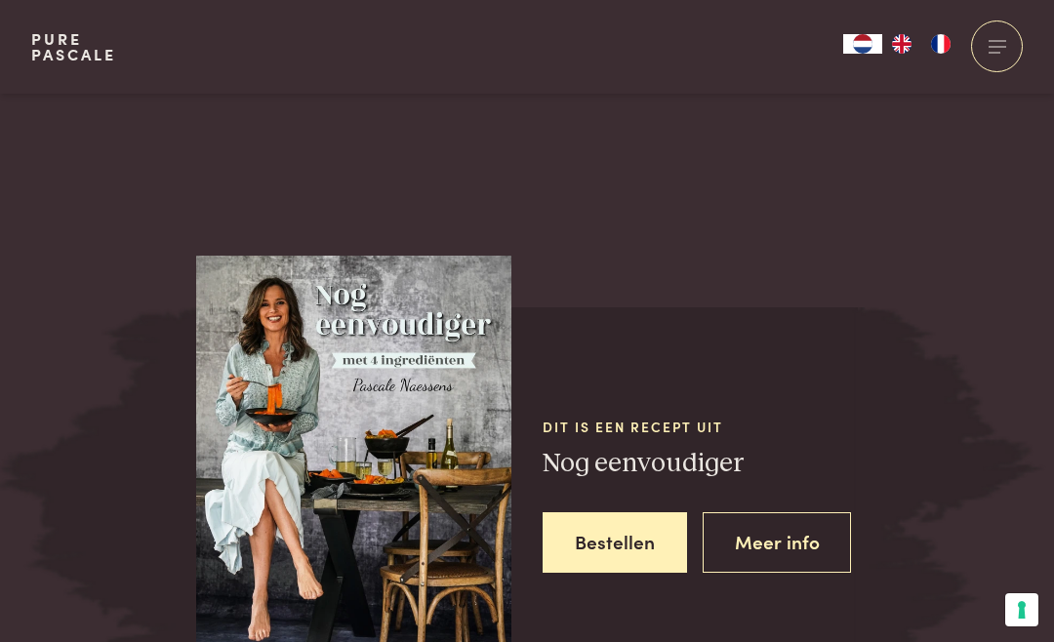 The image size is (1054, 642). What do you see at coordinates (902, 44) in the screenshot?
I see `aside: Language selected: Nederlands` at bounding box center [902, 44].